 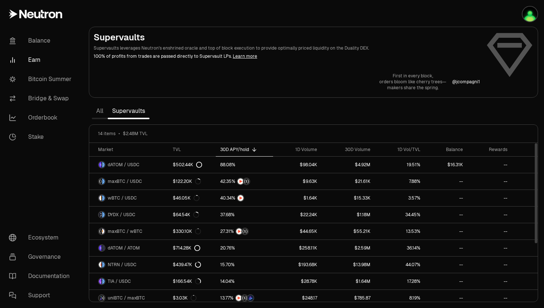 I want to click on a: $1.64K, so click(x=297, y=198).